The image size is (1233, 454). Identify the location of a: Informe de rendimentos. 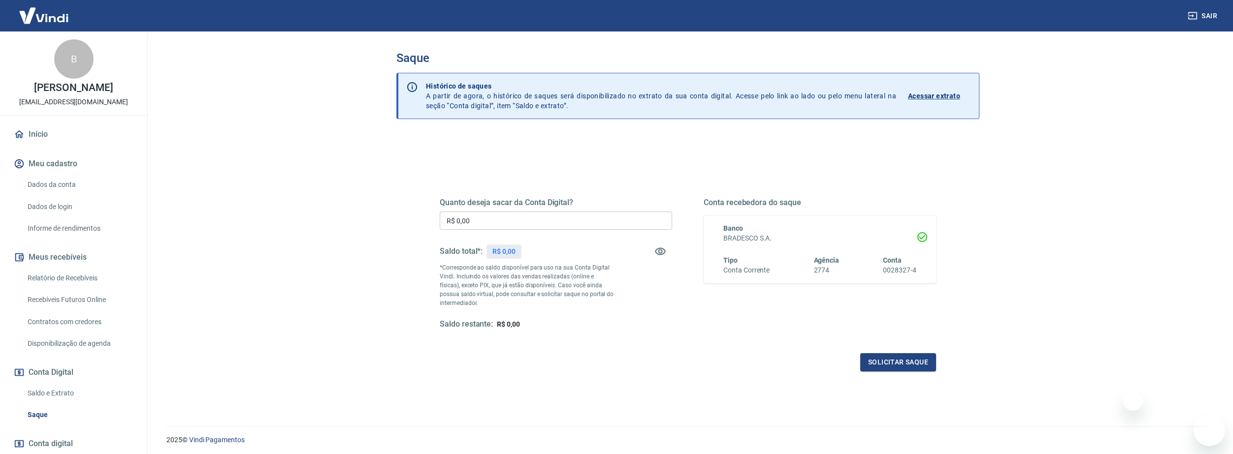
(79, 228).